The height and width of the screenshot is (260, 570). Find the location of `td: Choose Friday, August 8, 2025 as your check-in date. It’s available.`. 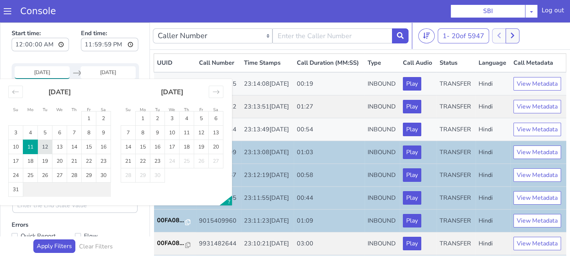

td: Choose Friday, August 8, 2025 as your check-in date. It’s available. is located at coordinates (89, 111).